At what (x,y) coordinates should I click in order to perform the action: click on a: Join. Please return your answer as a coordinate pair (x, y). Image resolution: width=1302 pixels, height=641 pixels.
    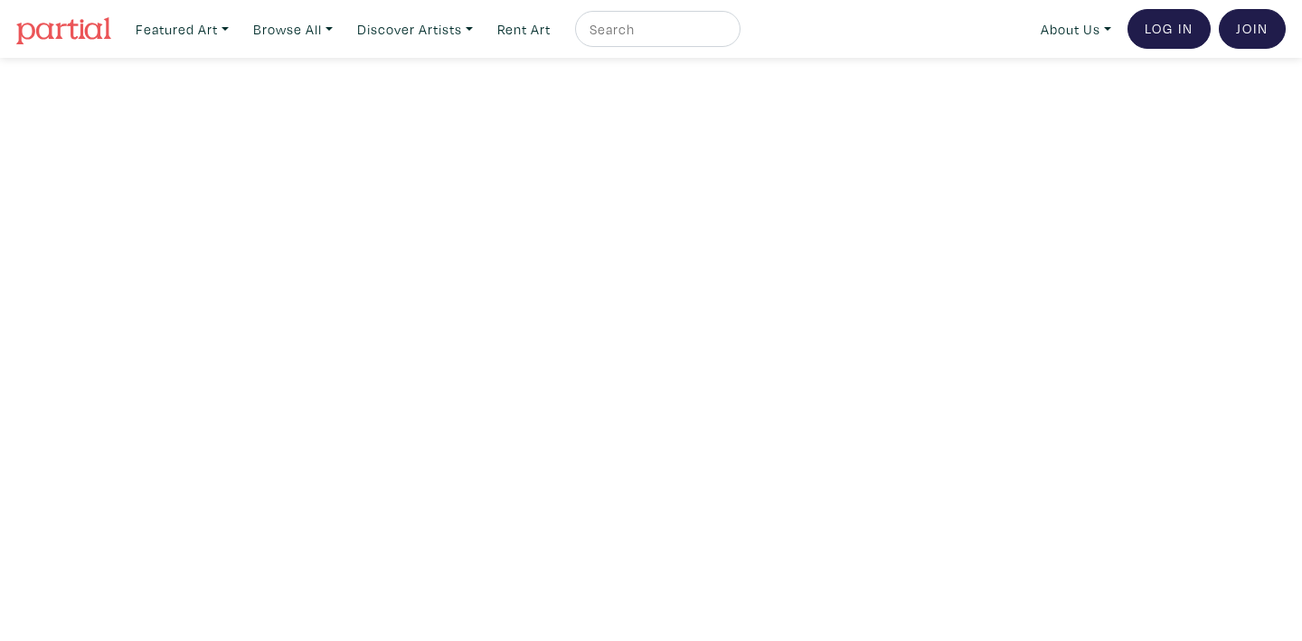
    Looking at the image, I should click on (1252, 29).